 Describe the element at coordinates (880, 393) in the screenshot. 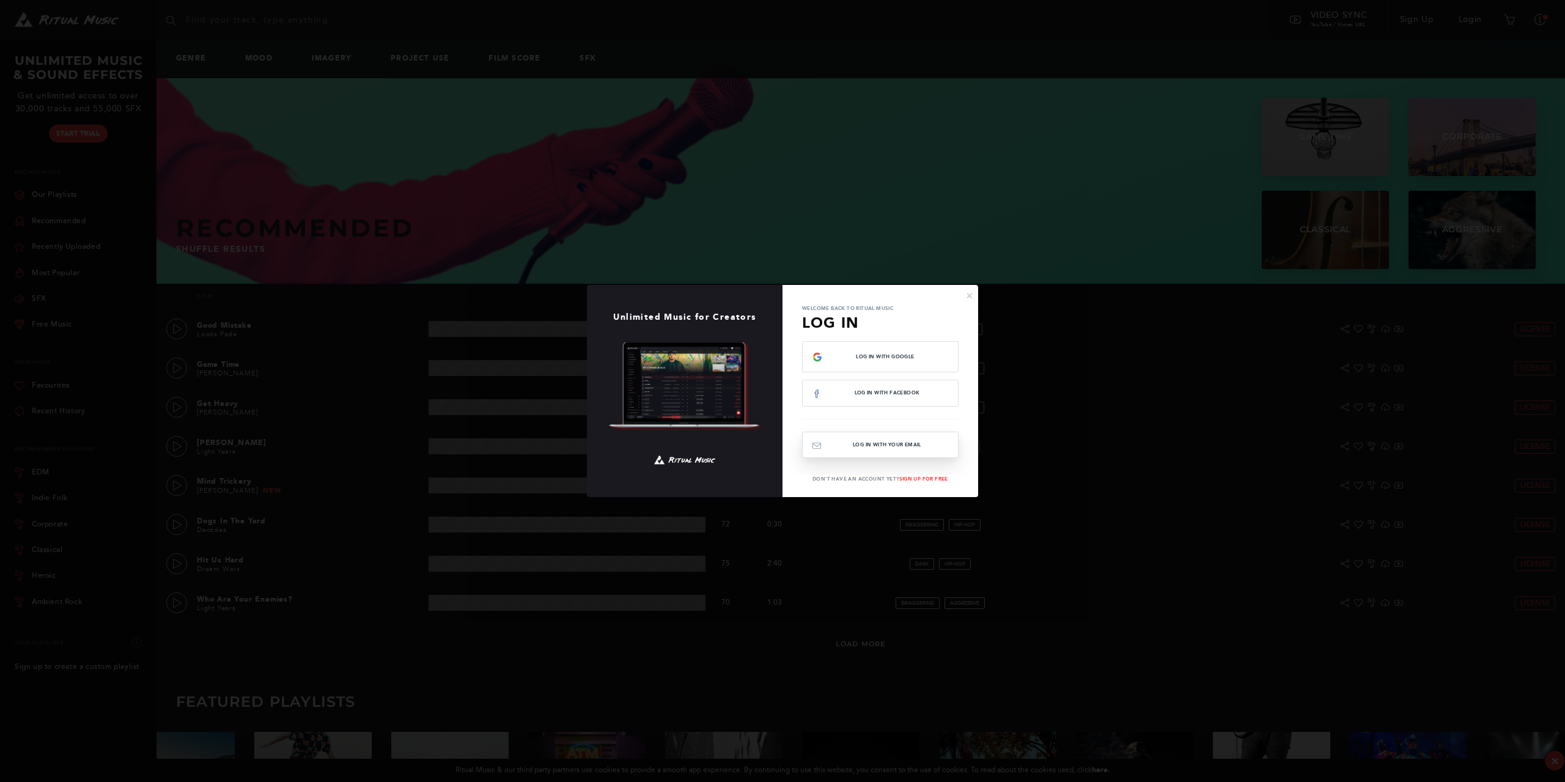

I see `button: Log In with Facebook` at that location.